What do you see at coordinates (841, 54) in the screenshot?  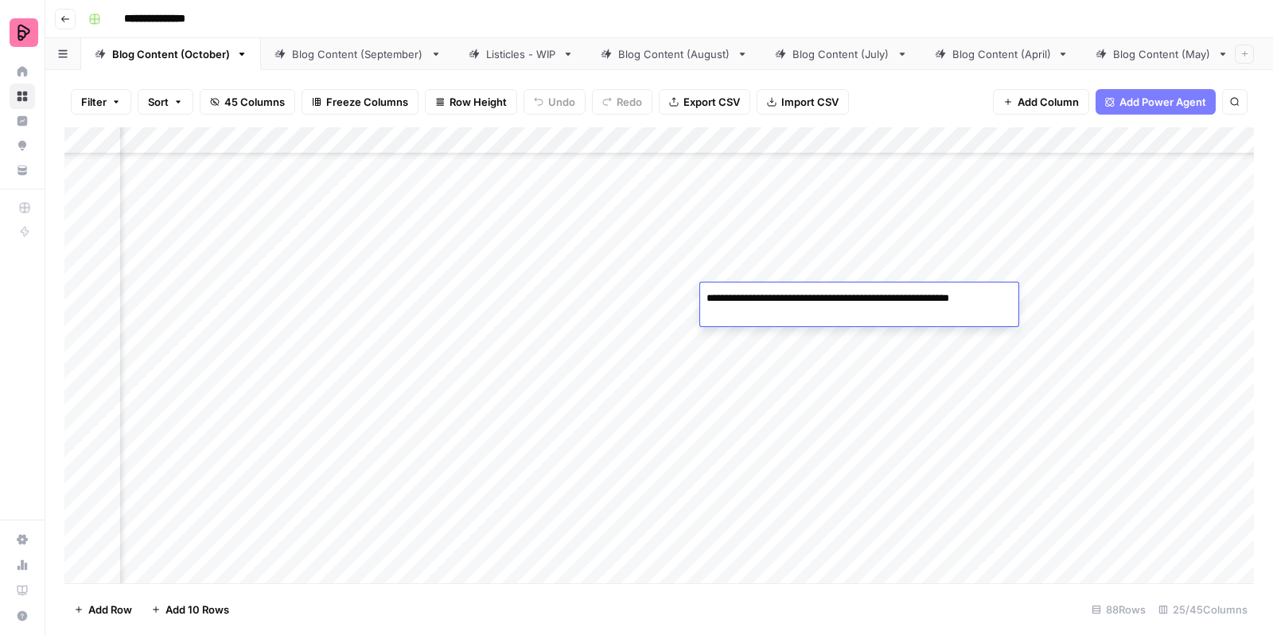 I see `div: Blog Content (July)` at bounding box center [841, 54].